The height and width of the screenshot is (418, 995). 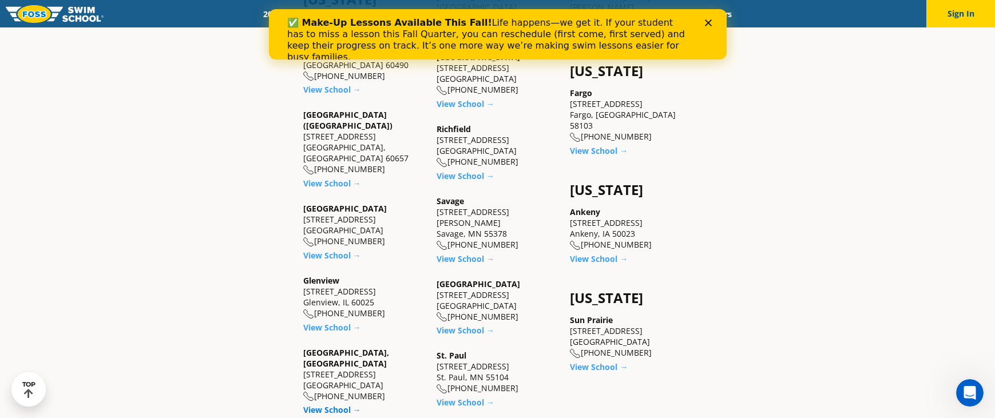 I want to click on a: Blog, so click(x=676, y=14).